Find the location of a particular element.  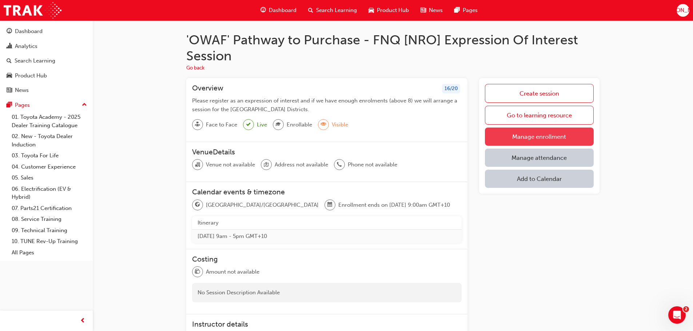

span: Pages is located at coordinates (470, 10).